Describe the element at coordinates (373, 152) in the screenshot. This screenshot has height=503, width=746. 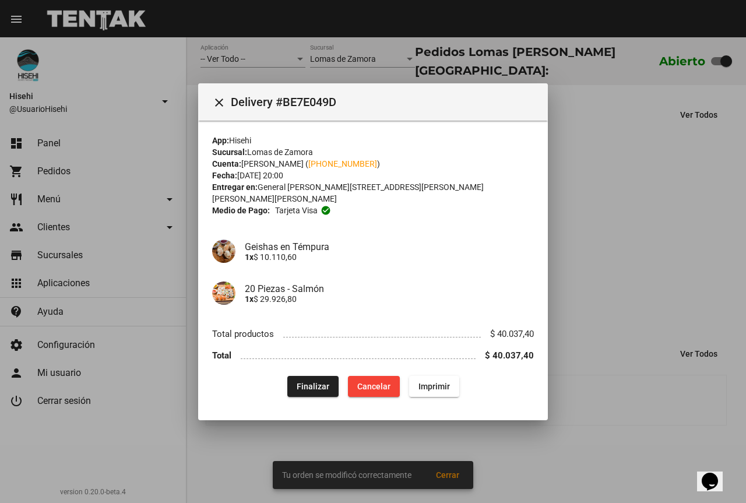
I see `div: Lomas de Zamora` at that location.